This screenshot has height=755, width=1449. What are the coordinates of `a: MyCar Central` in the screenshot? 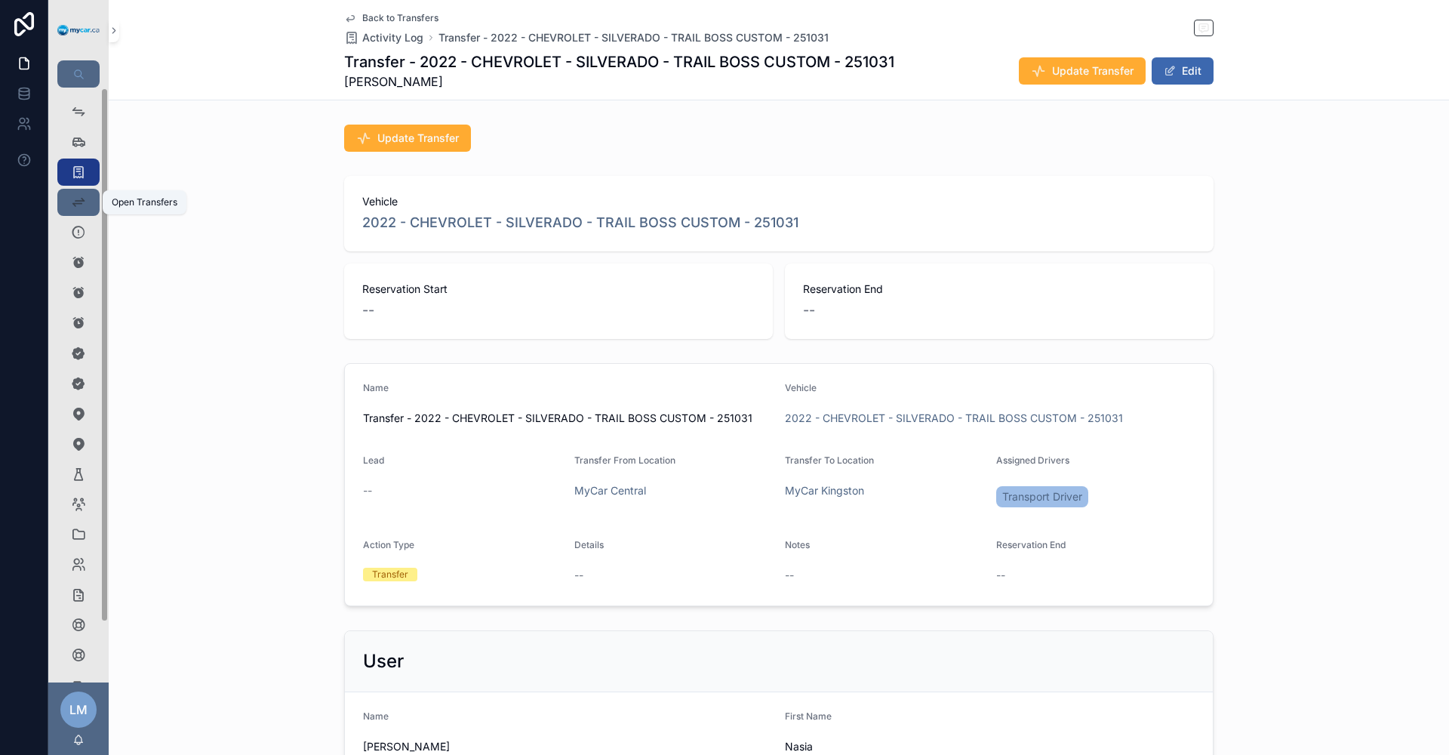 It's located at (610, 491).